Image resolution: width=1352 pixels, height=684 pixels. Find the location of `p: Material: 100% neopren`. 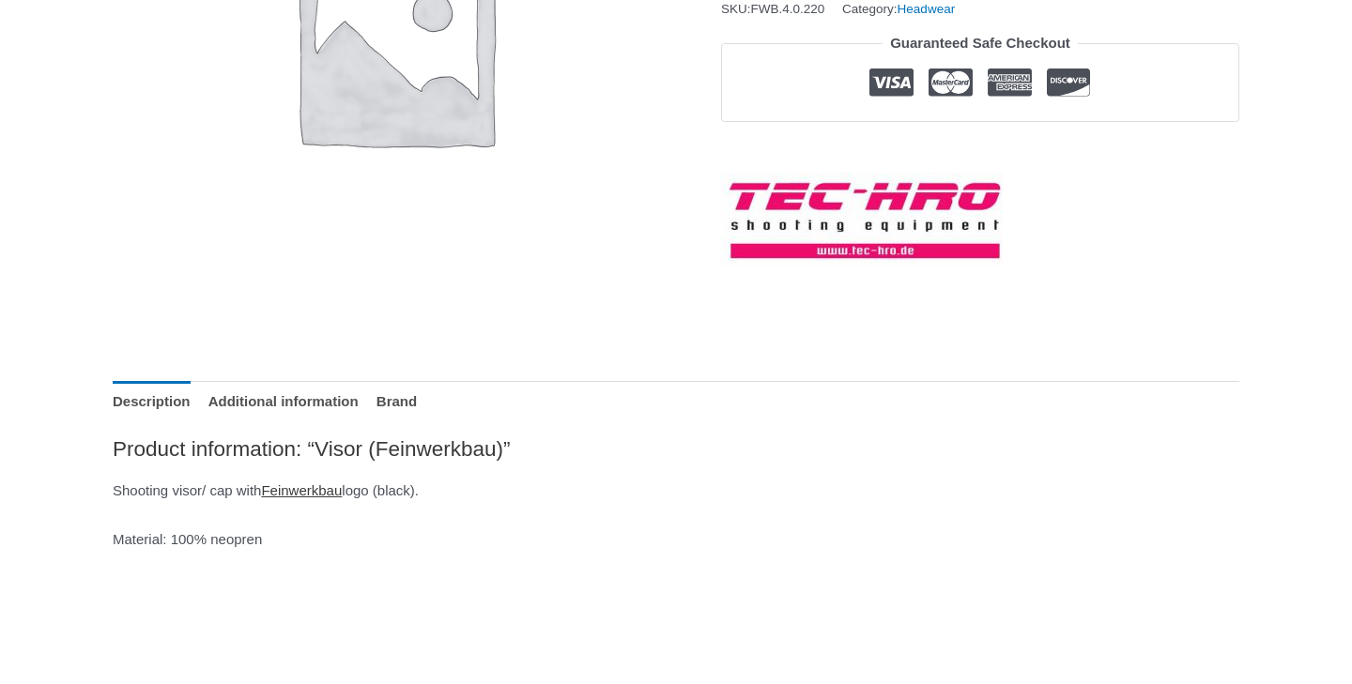

p: Material: 100% neopren is located at coordinates (676, 540).